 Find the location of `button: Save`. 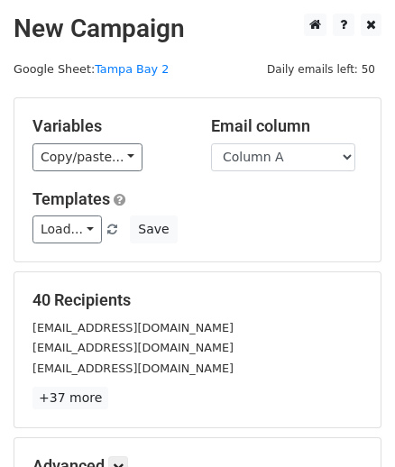

button: Save is located at coordinates (153, 229).